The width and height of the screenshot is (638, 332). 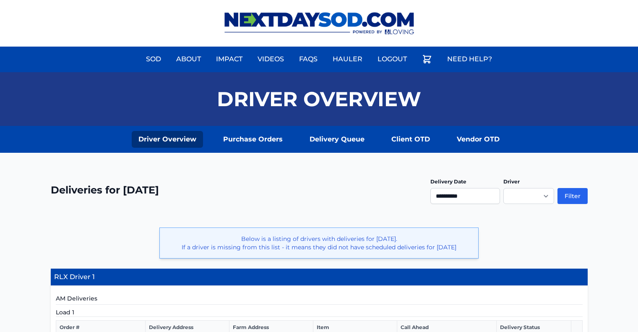 What do you see at coordinates (319, 277) in the screenshot?
I see `h4: RLX Driver 1` at bounding box center [319, 277].